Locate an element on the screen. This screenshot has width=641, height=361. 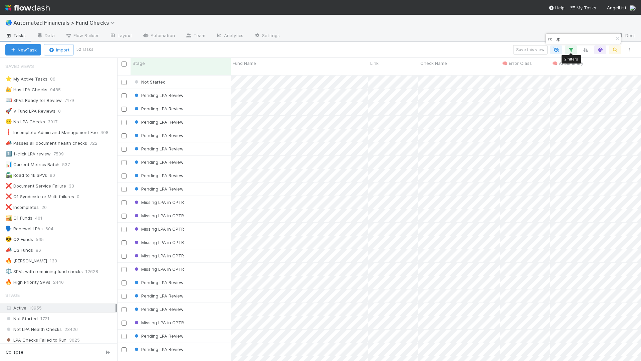
span: 401 is located at coordinates (42, 218).